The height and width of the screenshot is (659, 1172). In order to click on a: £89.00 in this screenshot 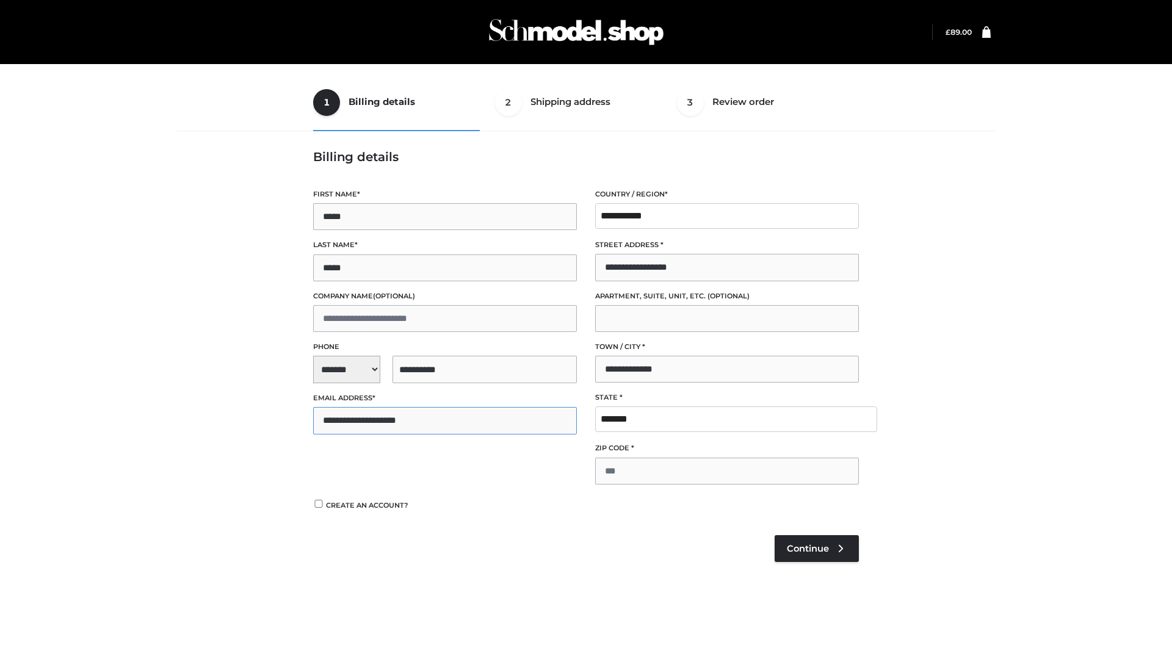, I will do `click(958, 32)`.